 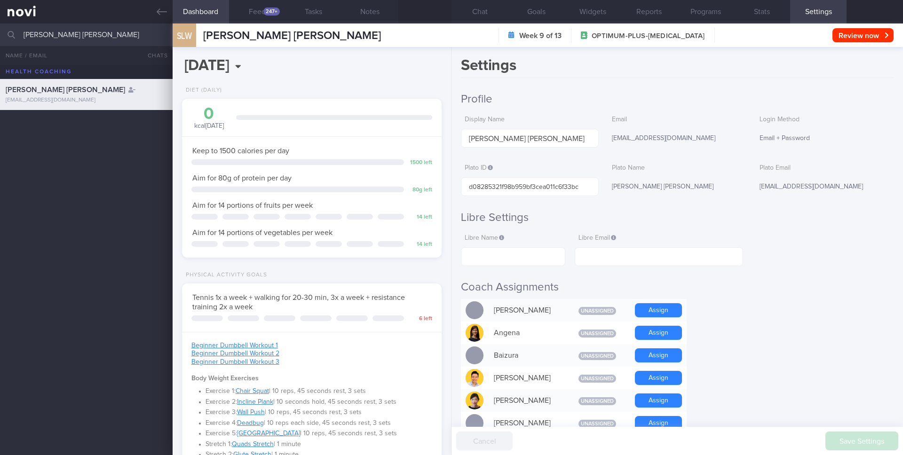 What do you see at coordinates (421, 163) in the screenshot?
I see `div: 1500 left` at bounding box center [421, 163].